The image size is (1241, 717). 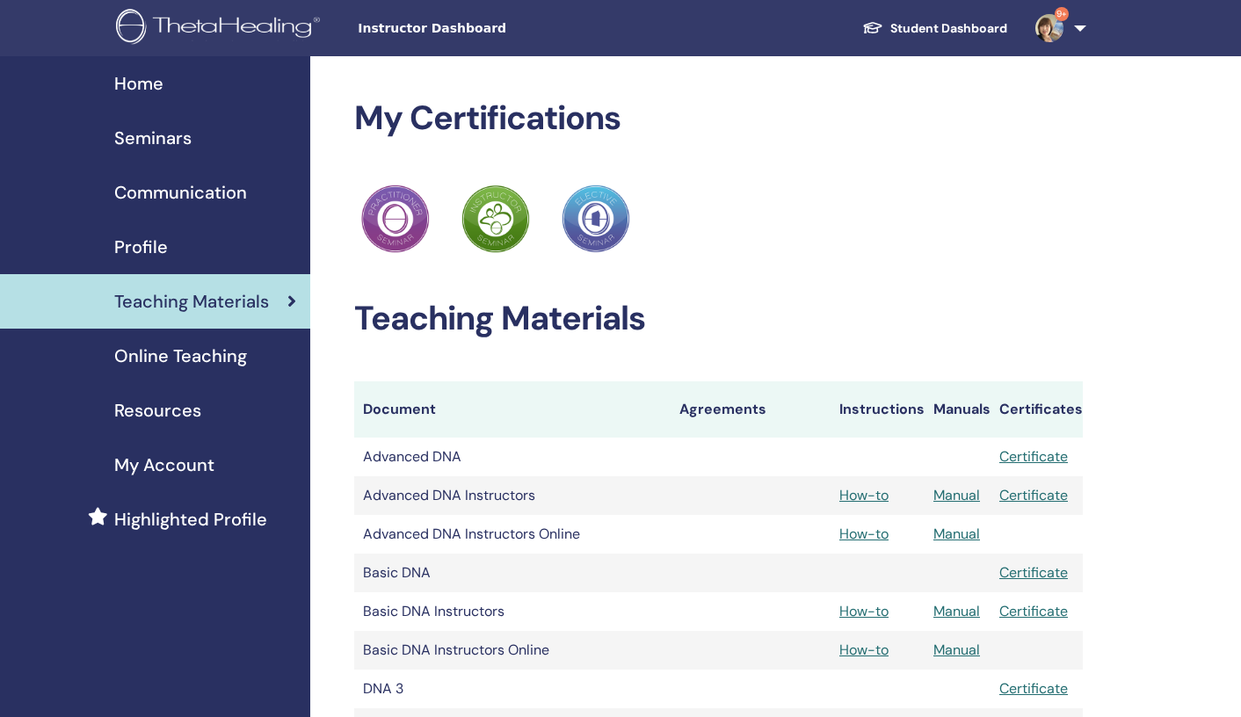 I want to click on span: Instructor Dashboard, so click(x=490, y=28).